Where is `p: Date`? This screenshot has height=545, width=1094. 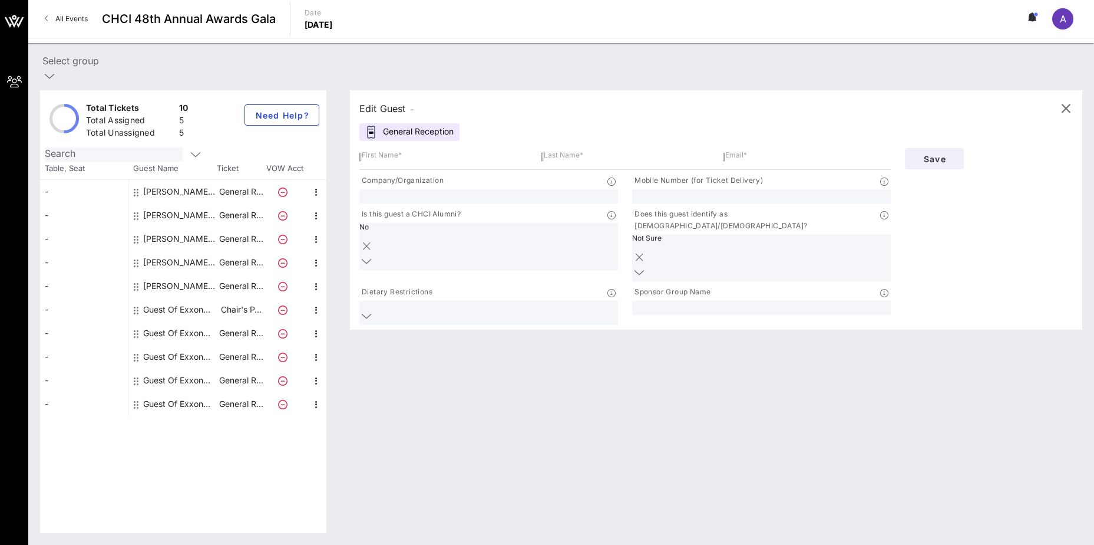 p: Date is located at coordinates (319, 13).